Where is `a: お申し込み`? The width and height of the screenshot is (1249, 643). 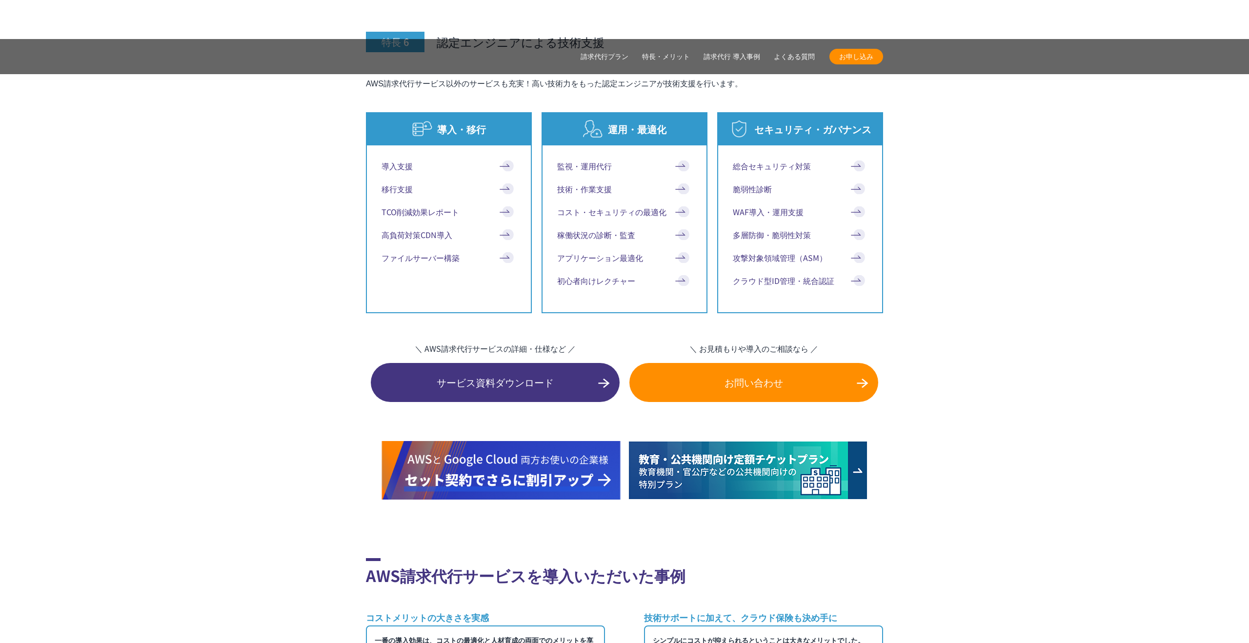 a: お申し込み is located at coordinates (856, 57).